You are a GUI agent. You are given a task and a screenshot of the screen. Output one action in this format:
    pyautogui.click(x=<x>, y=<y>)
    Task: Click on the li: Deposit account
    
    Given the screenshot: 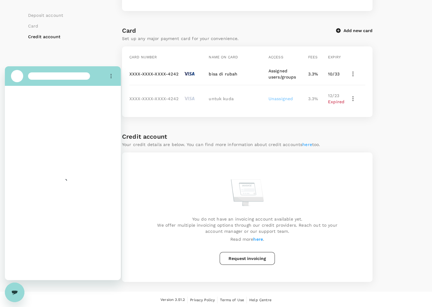 What is the action you would take?
    pyautogui.click(x=45, y=15)
    